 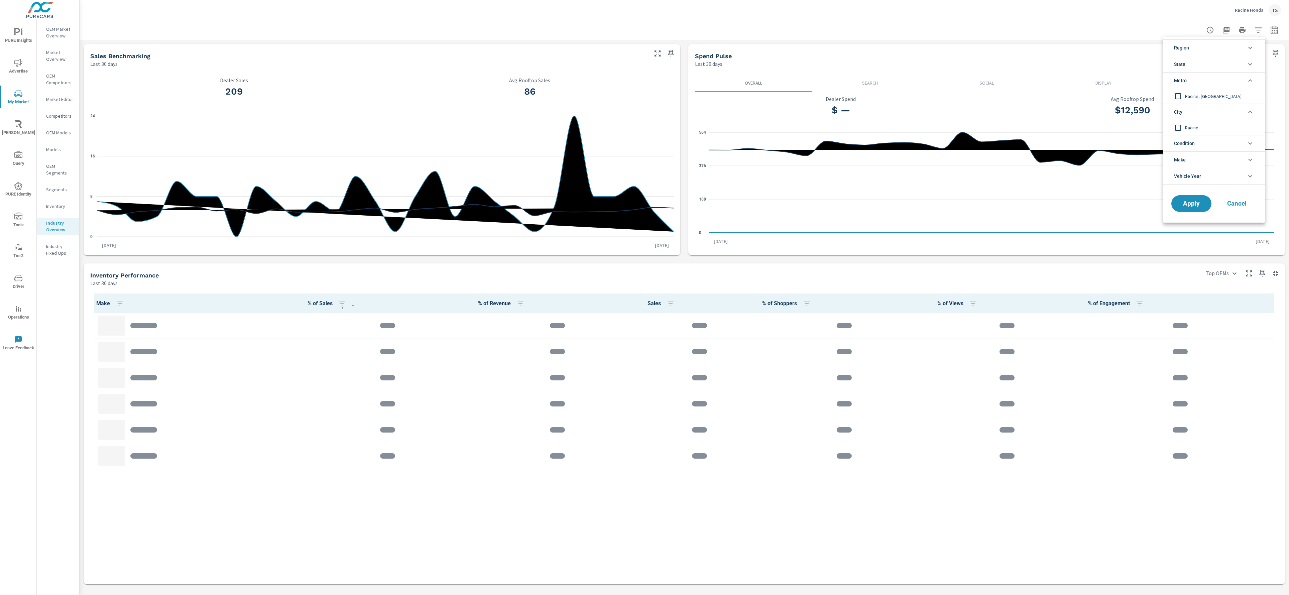 What do you see at coordinates (1181, 48) in the screenshot?
I see `span: Region` at bounding box center [1181, 48].